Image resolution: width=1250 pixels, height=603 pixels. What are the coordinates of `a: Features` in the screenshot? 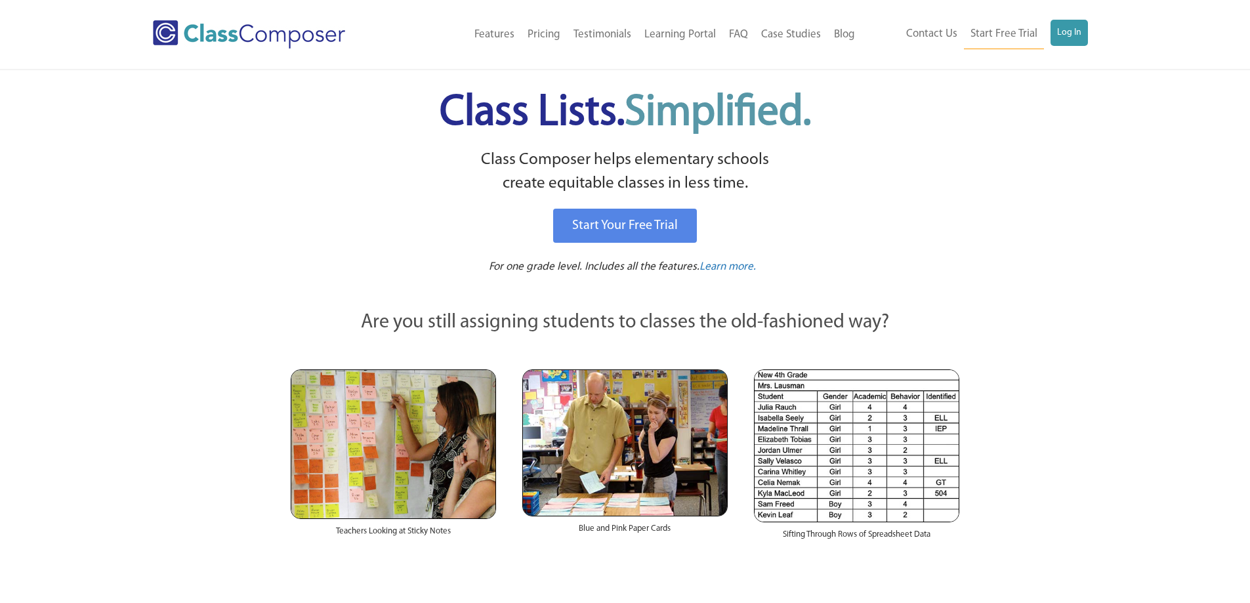 It's located at (494, 35).